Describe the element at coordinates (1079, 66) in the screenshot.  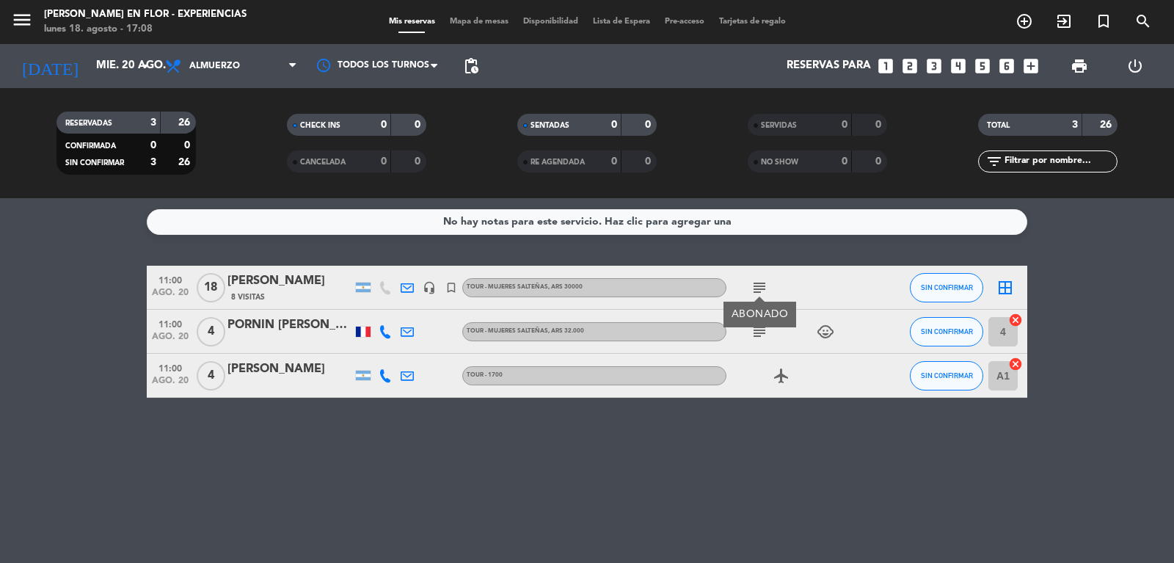
I see `span: print` at that location.